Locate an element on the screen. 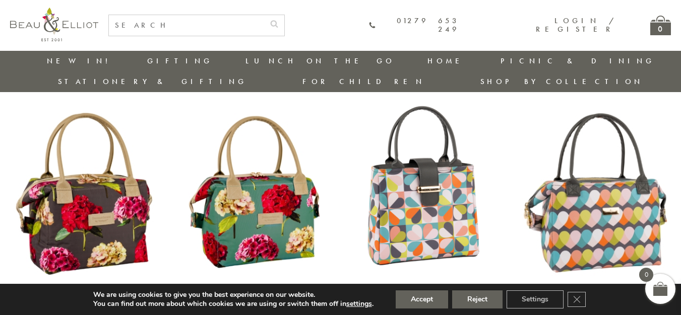  a: Lunch On The Go is located at coordinates (320, 61).